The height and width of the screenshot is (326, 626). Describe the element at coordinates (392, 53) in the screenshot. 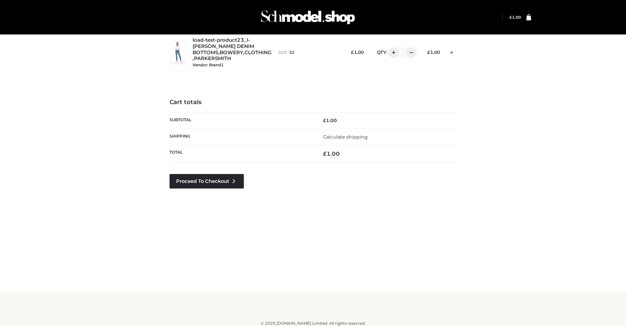

I see `div: QTY:` at that location.